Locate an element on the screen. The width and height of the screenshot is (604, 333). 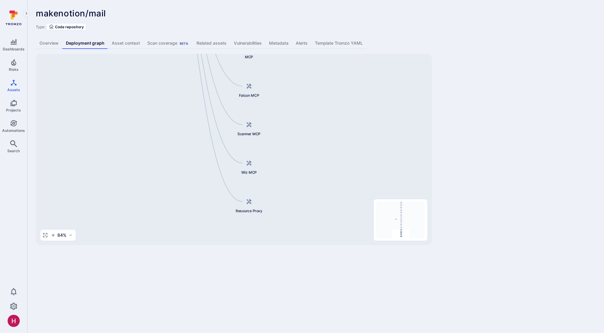
span: Resource Proxy is located at coordinates (249, 210).